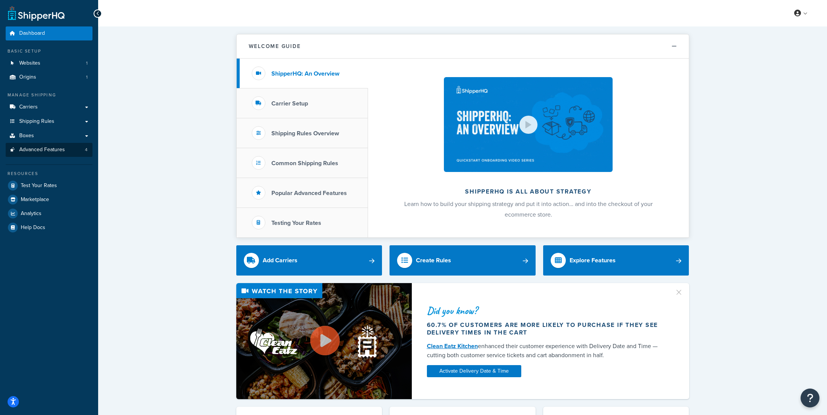 The width and height of the screenshot is (827, 415). I want to click on div: Did you know?, so click(546, 310).